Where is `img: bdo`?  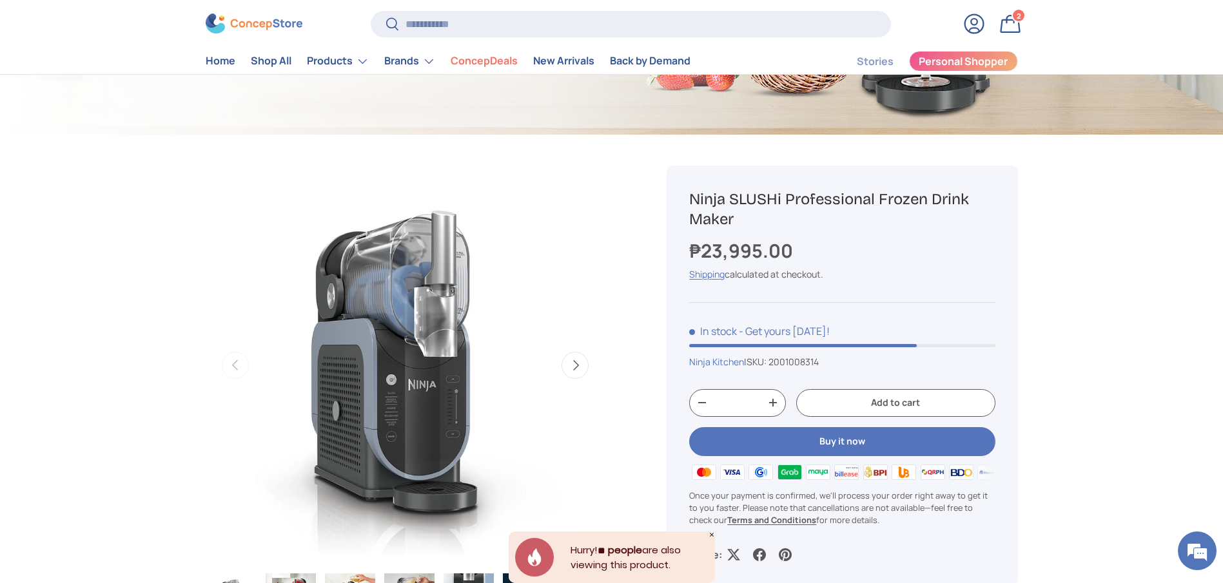 img: bdo is located at coordinates (961, 472).